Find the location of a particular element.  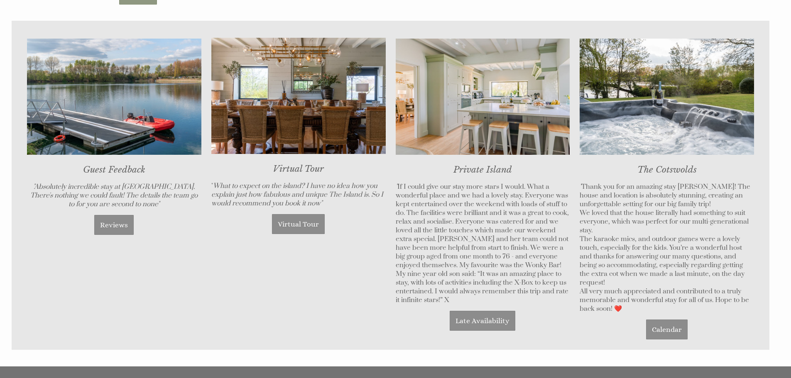

a: Calendar is located at coordinates (667, 330).